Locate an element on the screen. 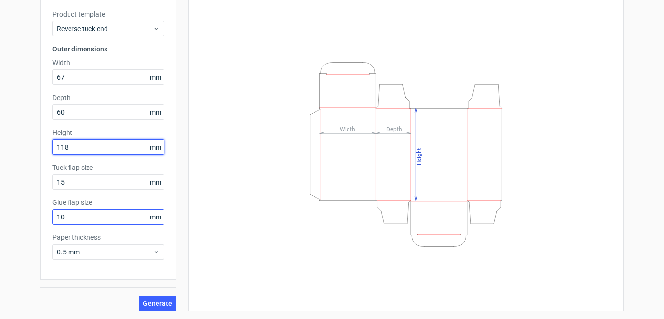  tspan: Width is located at coordinates (348, 129).